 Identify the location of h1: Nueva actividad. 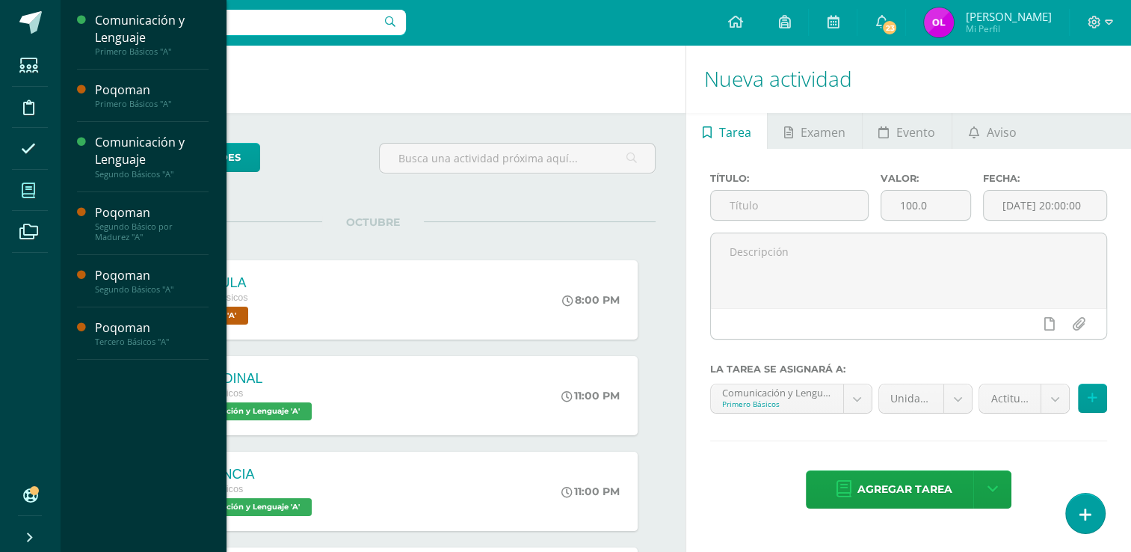
(908, 78).